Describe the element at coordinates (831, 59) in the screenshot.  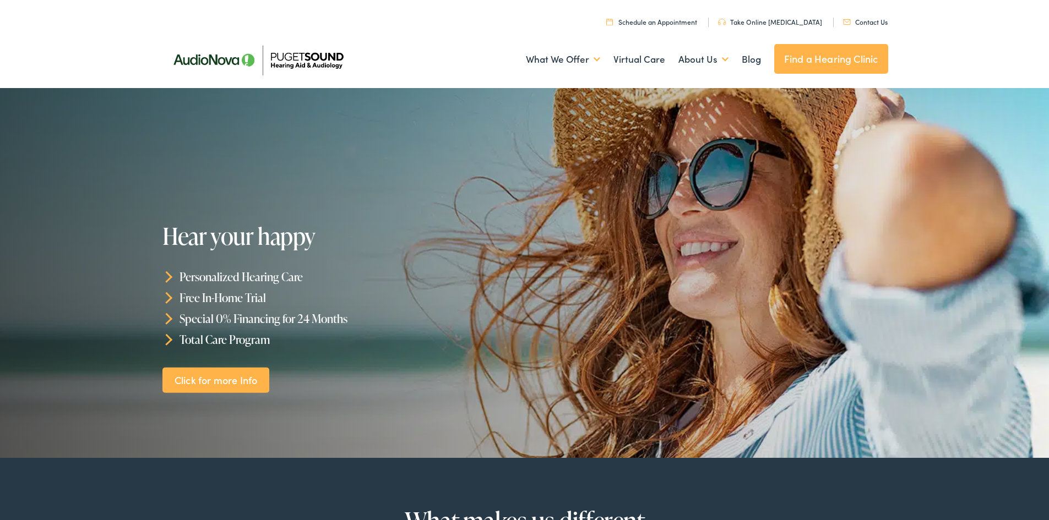
I see `a: Find a Hearing Clinic` at that location.